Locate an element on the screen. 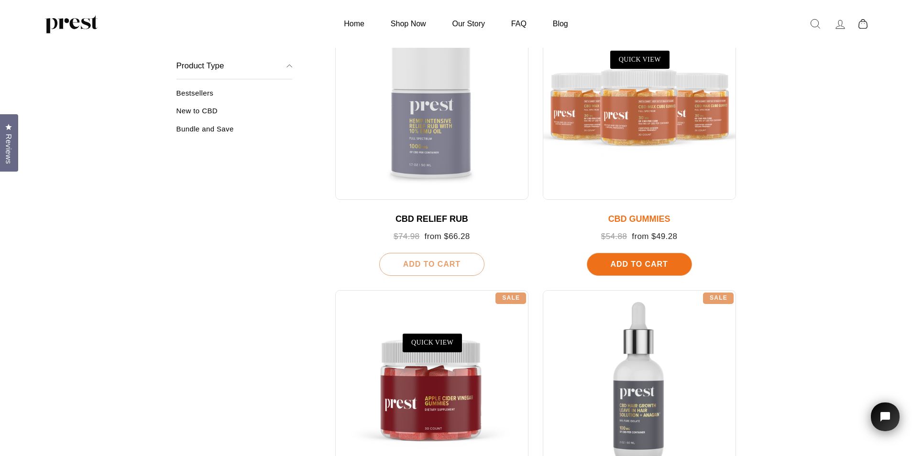  a: Home is located at coordinates (354, 23).